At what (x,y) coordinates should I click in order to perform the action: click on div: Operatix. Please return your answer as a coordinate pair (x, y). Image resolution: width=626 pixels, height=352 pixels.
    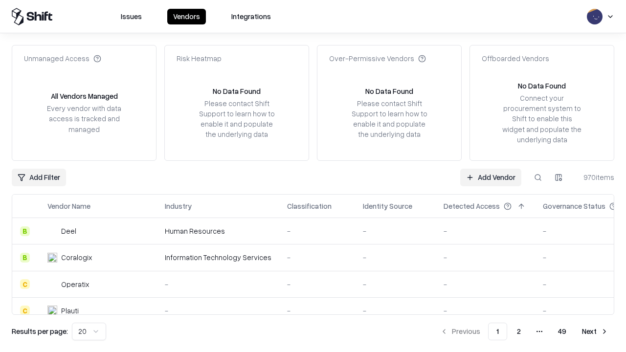
    Looking at the image, I should click on (75, 284).